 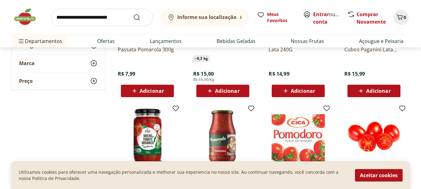 What do you see at coordinates (379, 175) in the screenshot?
I see `button: Aceitar cookies` at bounding box center [379, 175].